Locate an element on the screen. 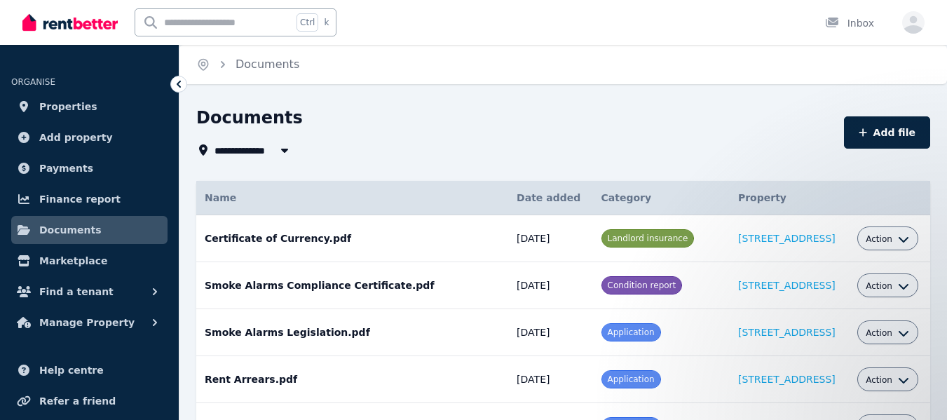 Image resolution: width=947 pixels, height=420 pixels. span: Manage Property is located at coordinates (87, 322).